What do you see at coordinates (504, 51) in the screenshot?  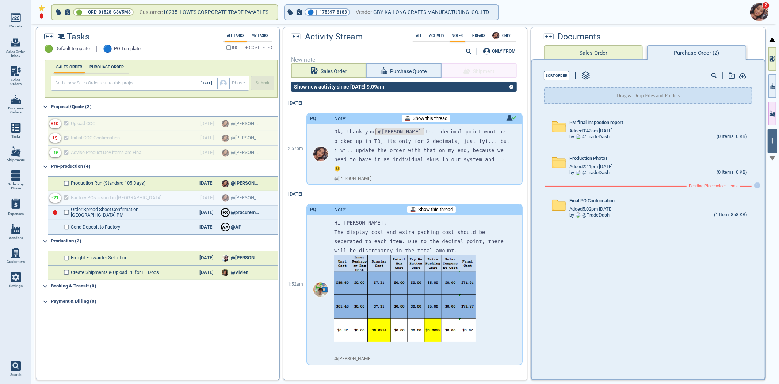 I see `div: ONLY FROM` at bounding box center [504, 51].